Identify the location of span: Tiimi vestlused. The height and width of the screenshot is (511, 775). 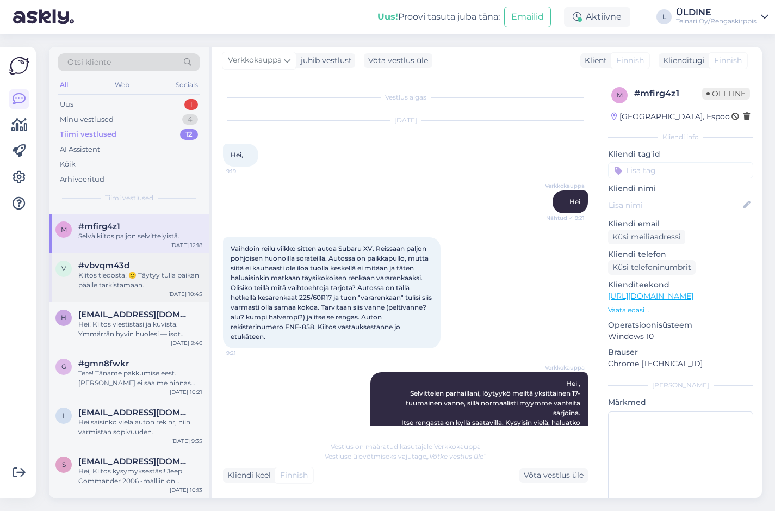
(129, 198).